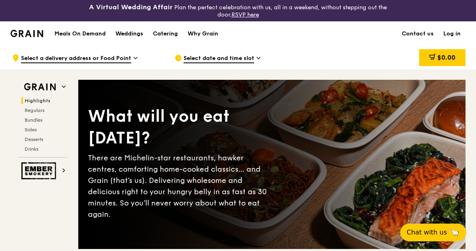  Describe the element at coordinates (129, 34) in the screenshot. I see `div: Weddings` at that location.